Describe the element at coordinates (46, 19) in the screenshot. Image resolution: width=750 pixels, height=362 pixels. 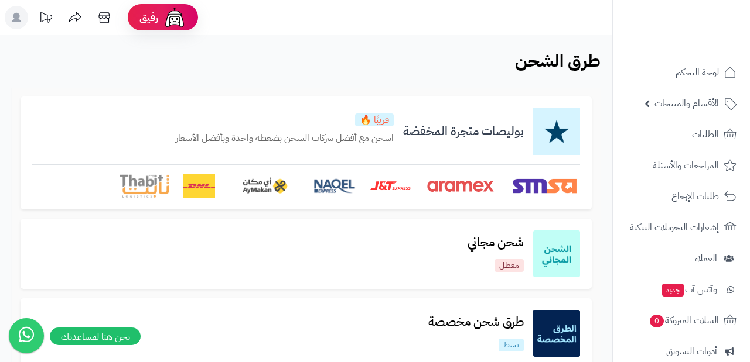
I see `a: تحديثات المنصة` at that location.